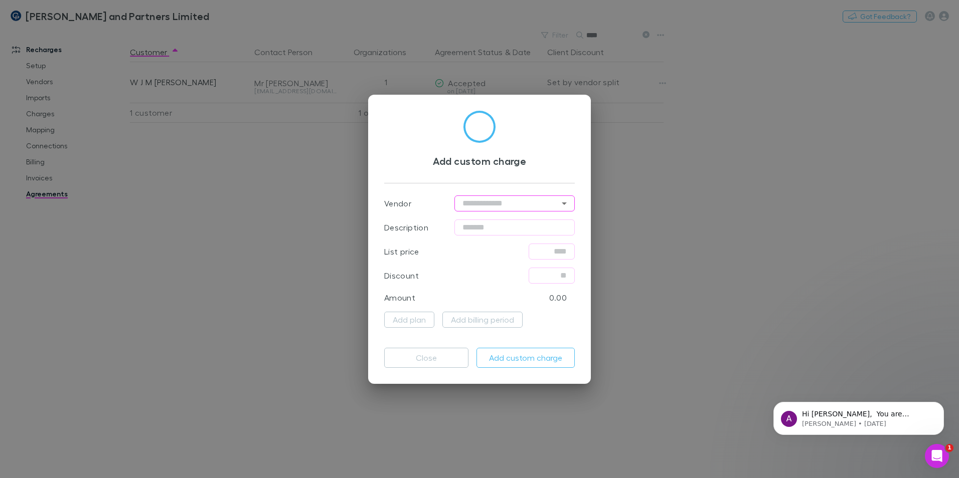 The width and height of the screenshot is (959, 478). I want to click on button: Add plan, so click(409, 320).